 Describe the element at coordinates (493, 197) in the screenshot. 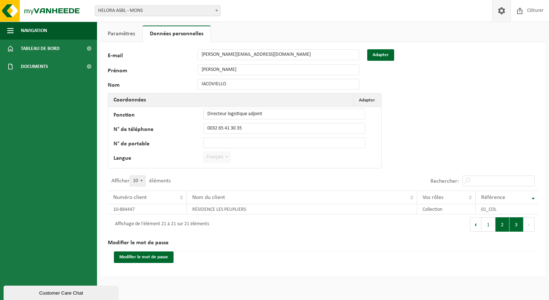

I see `span: Référence` at that location.